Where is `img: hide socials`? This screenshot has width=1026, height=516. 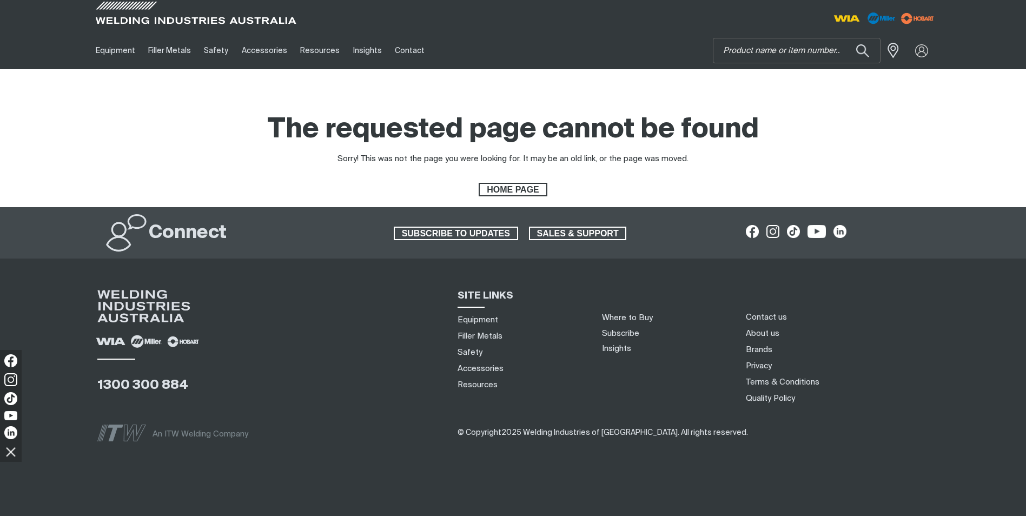 img: hide socials is located at coordinates (11, 452).